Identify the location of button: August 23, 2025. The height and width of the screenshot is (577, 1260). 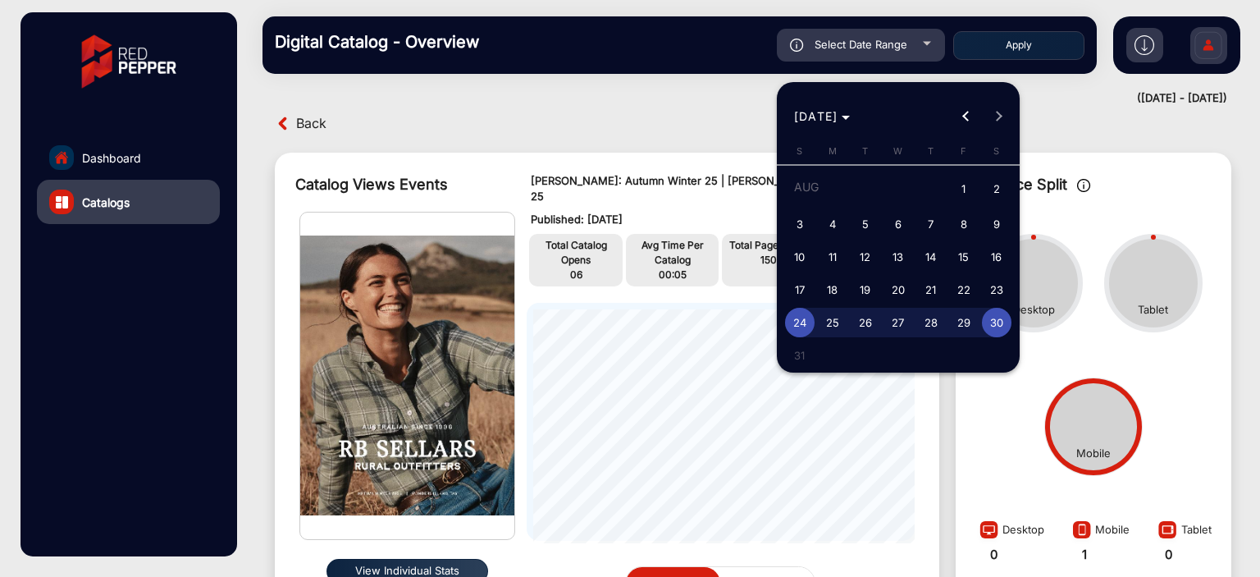
(997, 290).